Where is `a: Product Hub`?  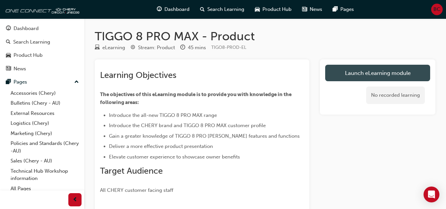
a: Product Hub is located at coordinates (42, 55).